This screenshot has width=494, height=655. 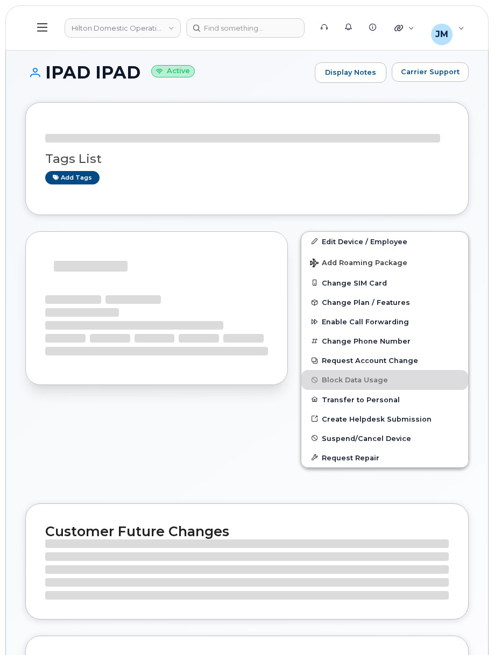 What do you see at coordinates (385, 262) in the screenshot?
I see `button: Add Roaming Package` at bounding box center [385, 262].